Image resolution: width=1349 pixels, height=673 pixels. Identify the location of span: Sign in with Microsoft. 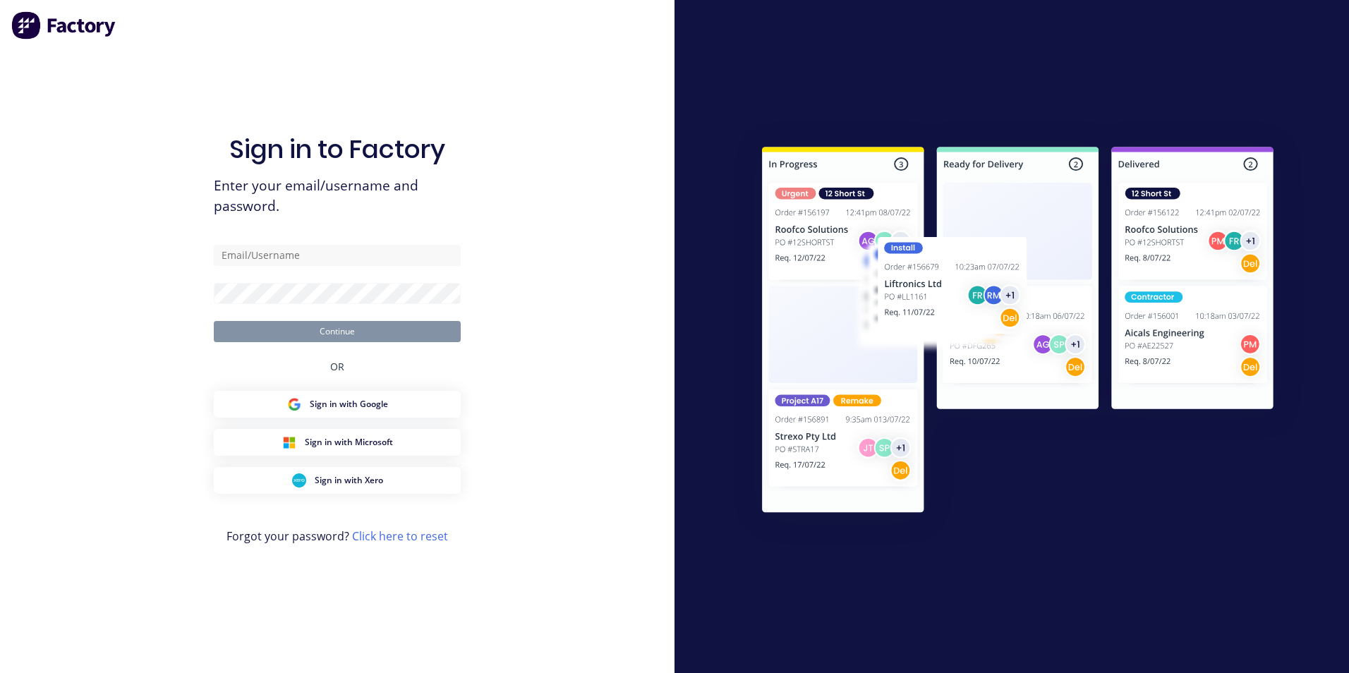
(349, 442).